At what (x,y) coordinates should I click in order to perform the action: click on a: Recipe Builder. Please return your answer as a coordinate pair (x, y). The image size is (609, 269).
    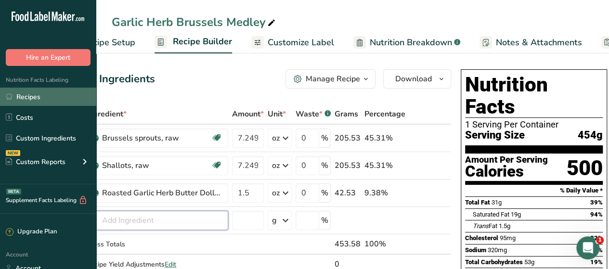
    Looking at the image, I should click on (193, 42).